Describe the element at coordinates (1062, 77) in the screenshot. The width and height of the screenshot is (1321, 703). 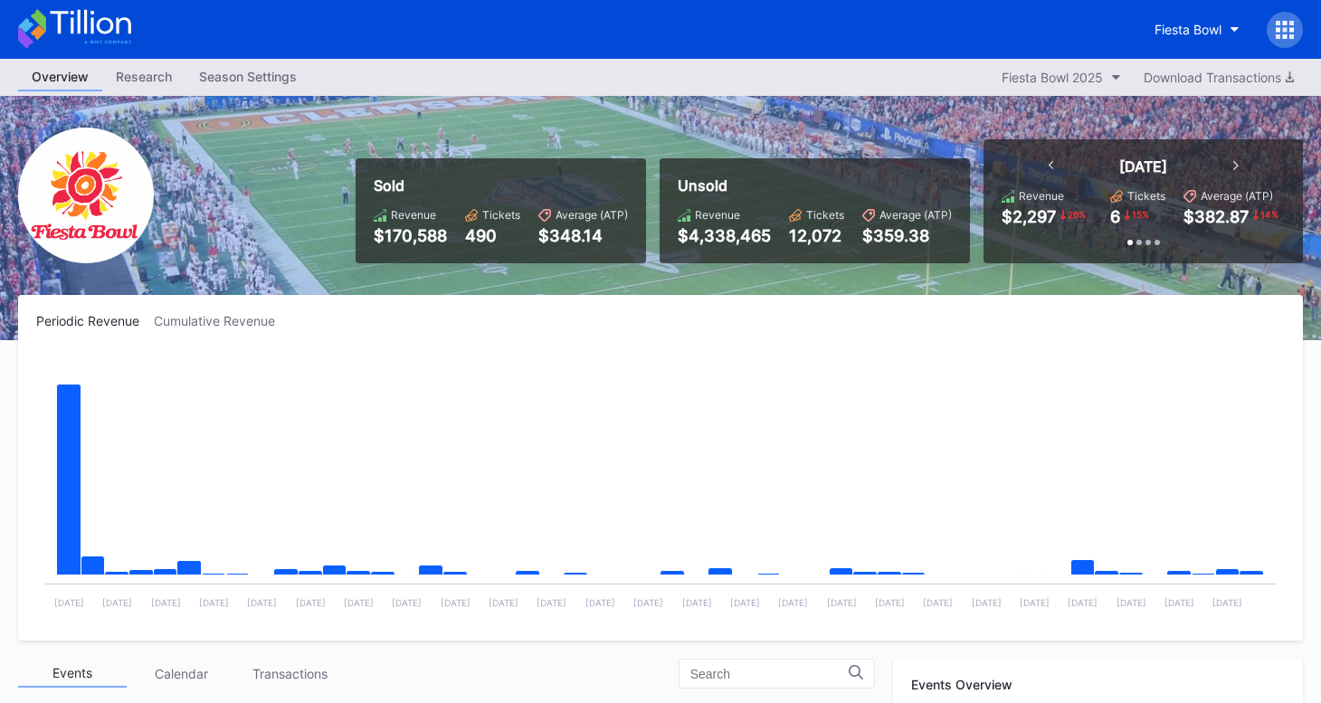
I see `button: Fiesta Bowl 2025` at that location.